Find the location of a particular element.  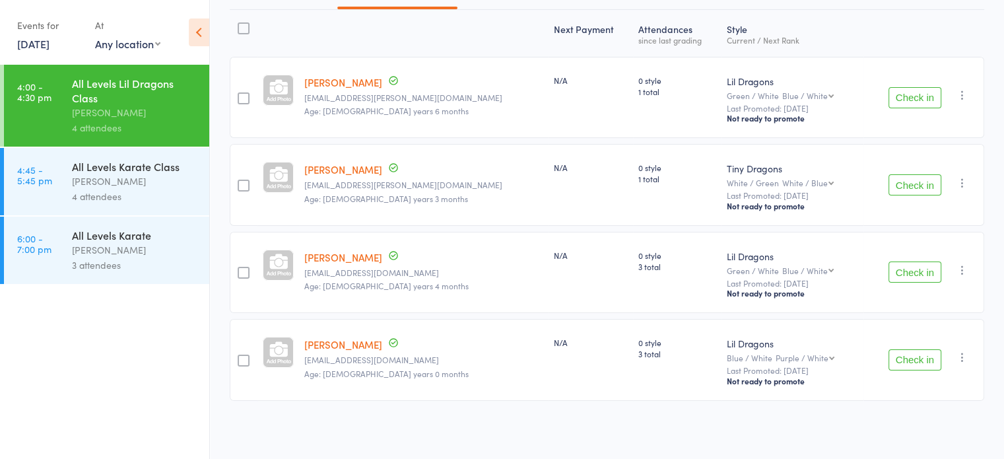

time: 4:00 - 4:30 pm is located at coordinates (34, 92).